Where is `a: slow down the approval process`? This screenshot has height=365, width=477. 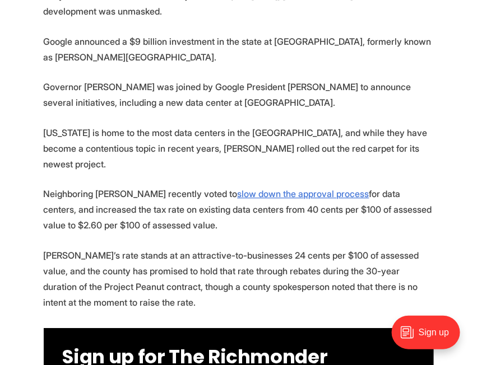 a: slow down the approval process is located at coordinates (303, 194).